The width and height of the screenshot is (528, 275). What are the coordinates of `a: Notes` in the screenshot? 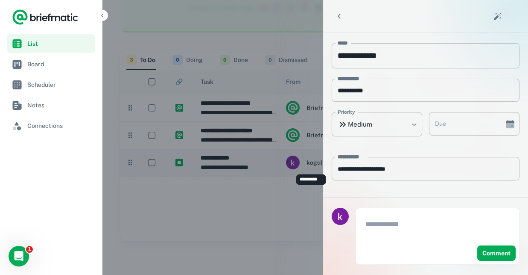 It's located at (51, 105).